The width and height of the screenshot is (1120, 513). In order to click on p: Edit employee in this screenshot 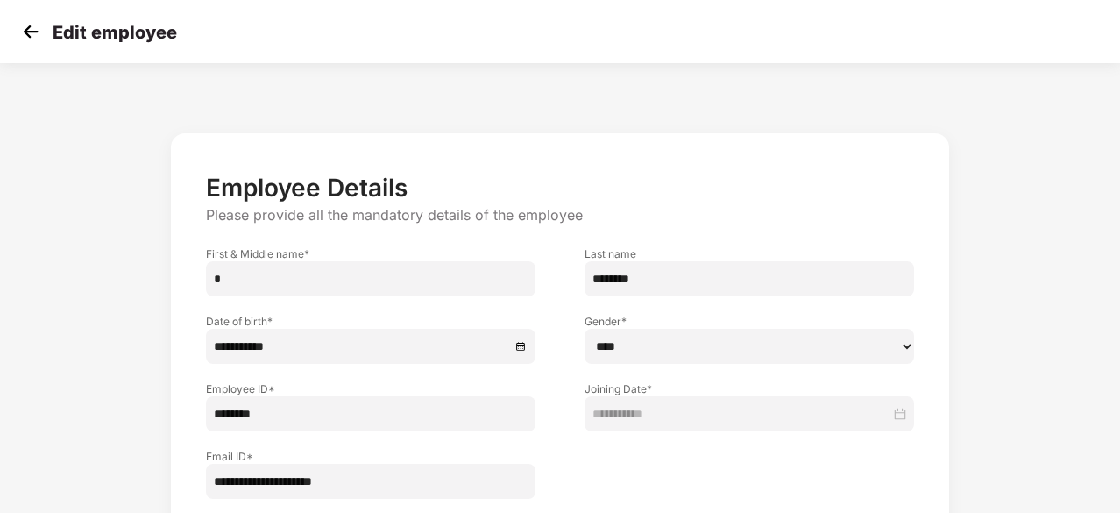, I will do `click(115, 32)`.